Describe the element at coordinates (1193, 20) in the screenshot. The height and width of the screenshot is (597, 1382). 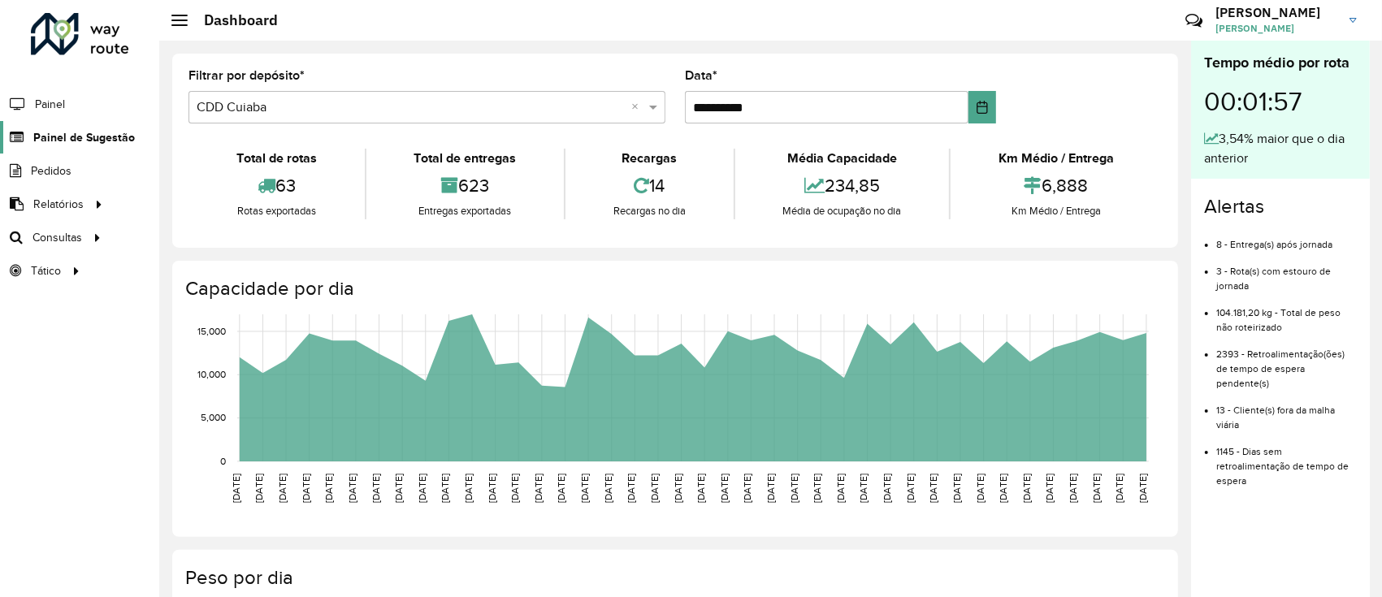
I see `a: Contato Rápido` at that location.